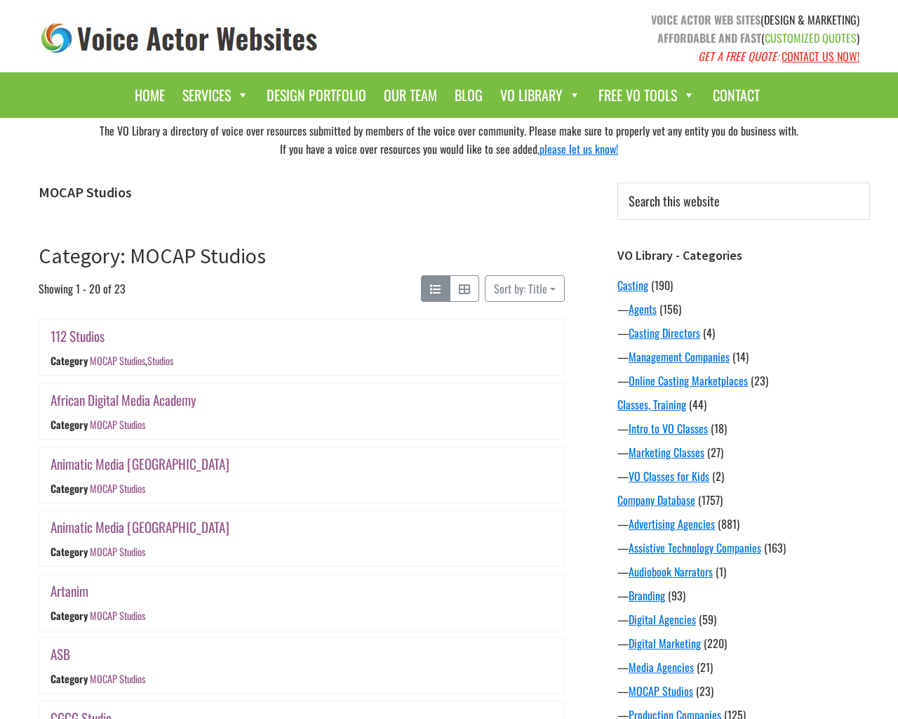 Image resolution: width=898 pixels, height=719 pixels. I want to click on em: GET A FREE QUOTE:, so click(738, 56).